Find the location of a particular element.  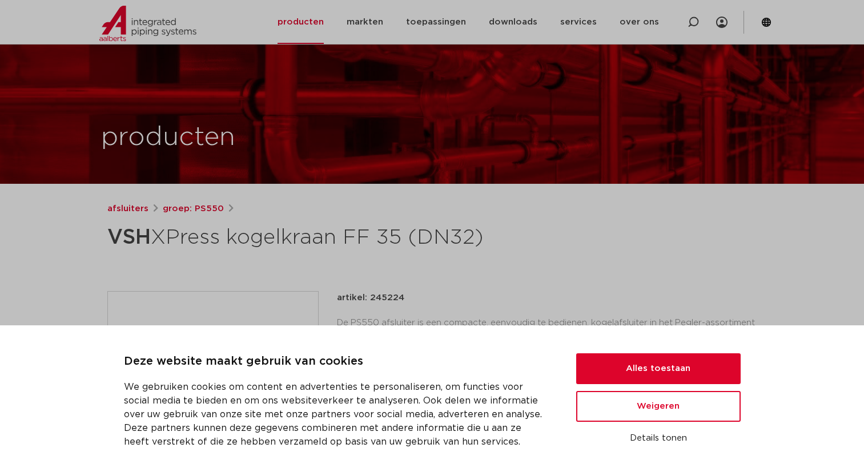

button: Details tonen is located at coordinates (658, 438).